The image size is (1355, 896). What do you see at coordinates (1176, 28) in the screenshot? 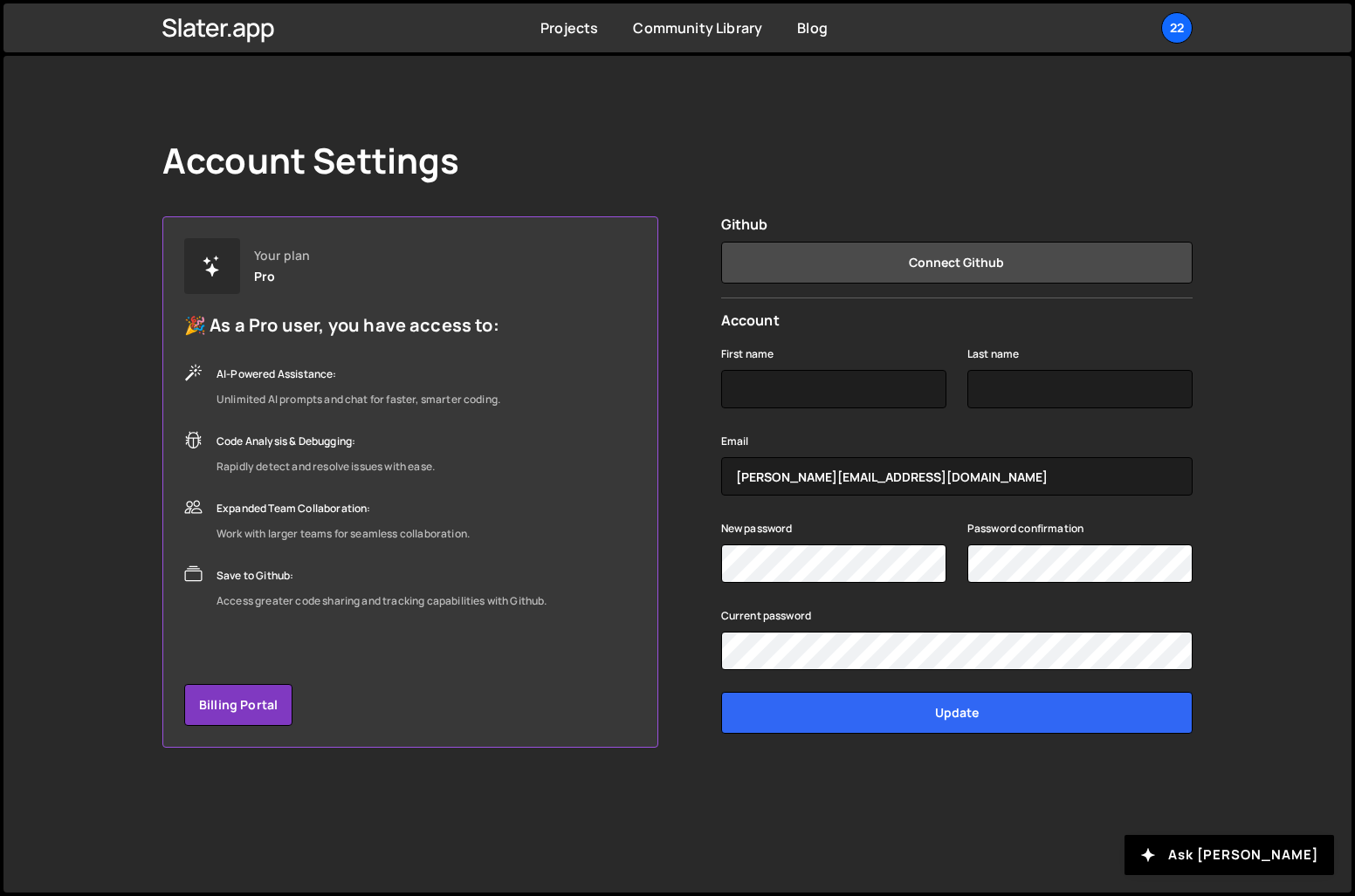
I see `a: 22` at bounding box center [1176, 28].